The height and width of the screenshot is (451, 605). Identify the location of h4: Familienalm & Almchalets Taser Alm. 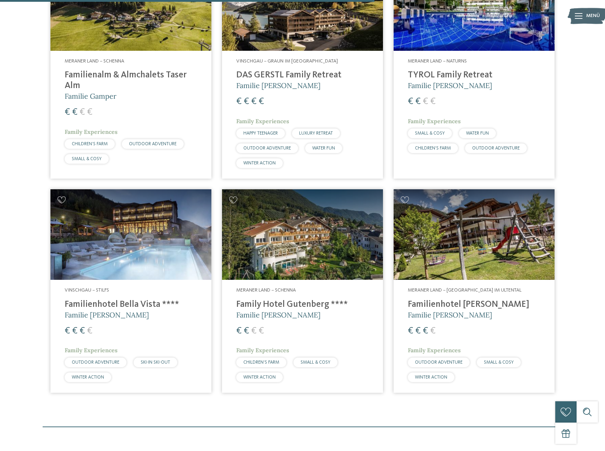
(131, 81).